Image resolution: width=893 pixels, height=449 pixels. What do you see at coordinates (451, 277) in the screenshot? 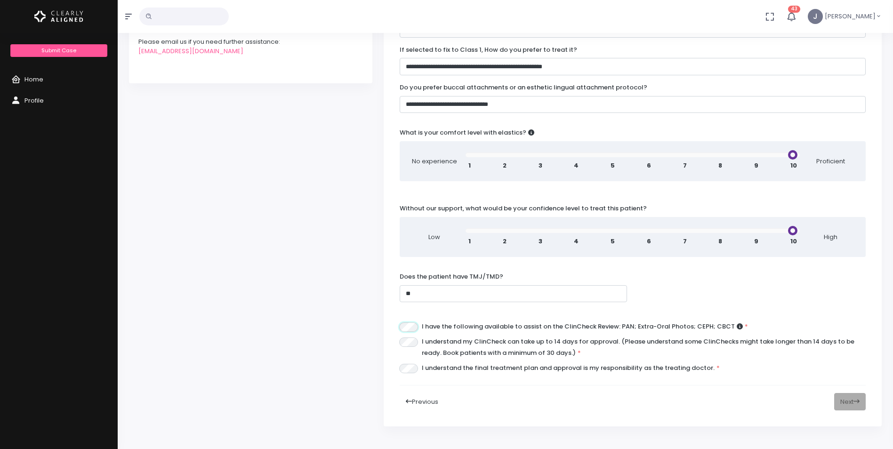
I see `label: Does the patient have TMJ/TMD?` at bounding box center [451, 277].